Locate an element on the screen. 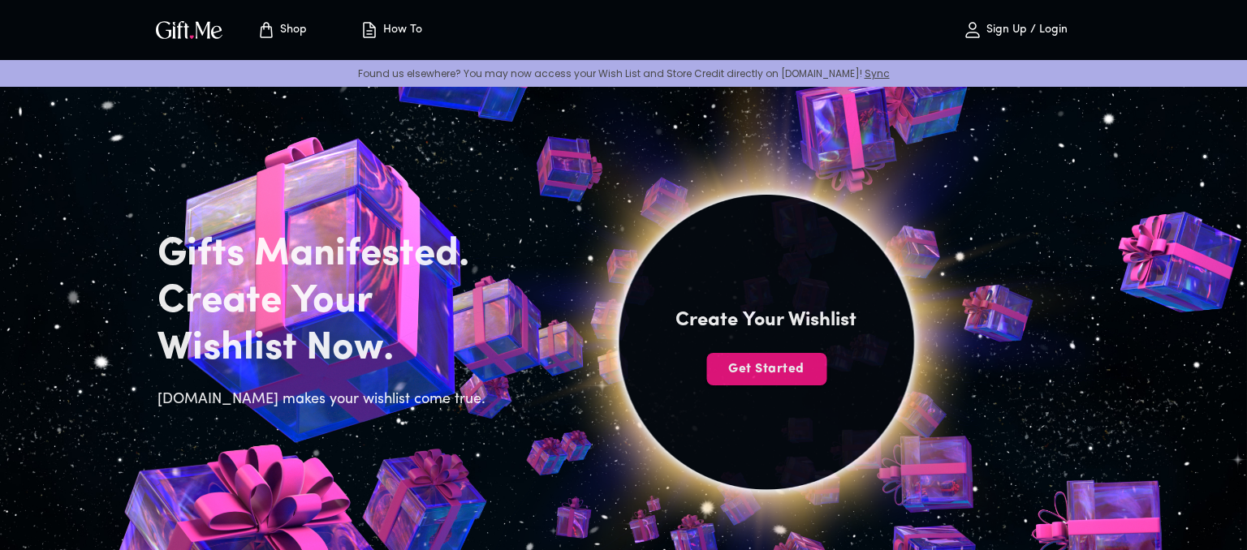  button: Store page is located at coordinates (282, 30).